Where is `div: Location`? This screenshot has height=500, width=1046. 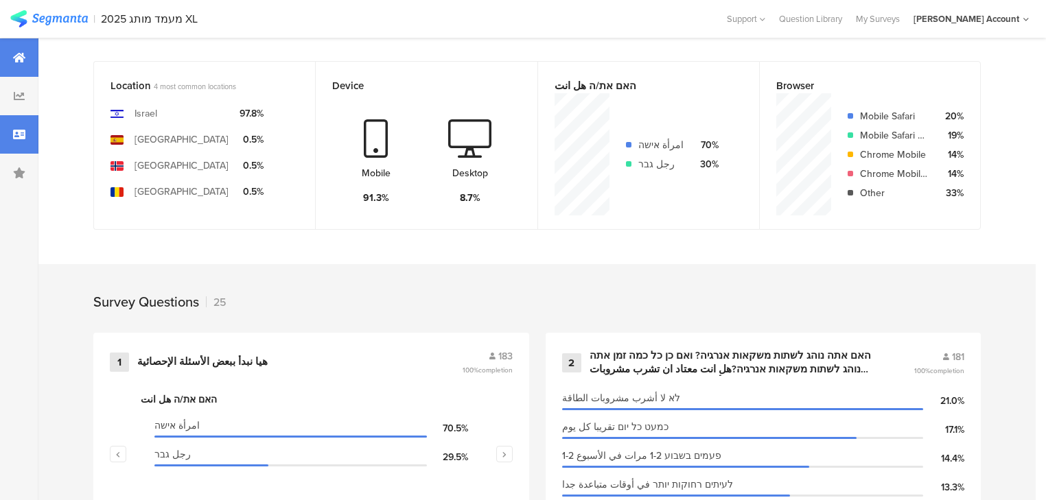 div: Location is located at coordinates (193, 86).